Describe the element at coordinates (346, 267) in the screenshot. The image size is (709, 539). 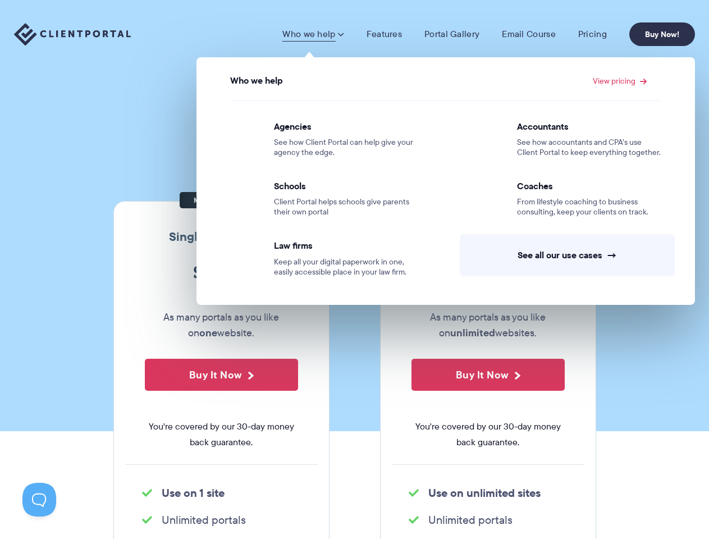
I see `span: Keep all your digital paperwork in one, easily accessible place in your law firm.` at that location.